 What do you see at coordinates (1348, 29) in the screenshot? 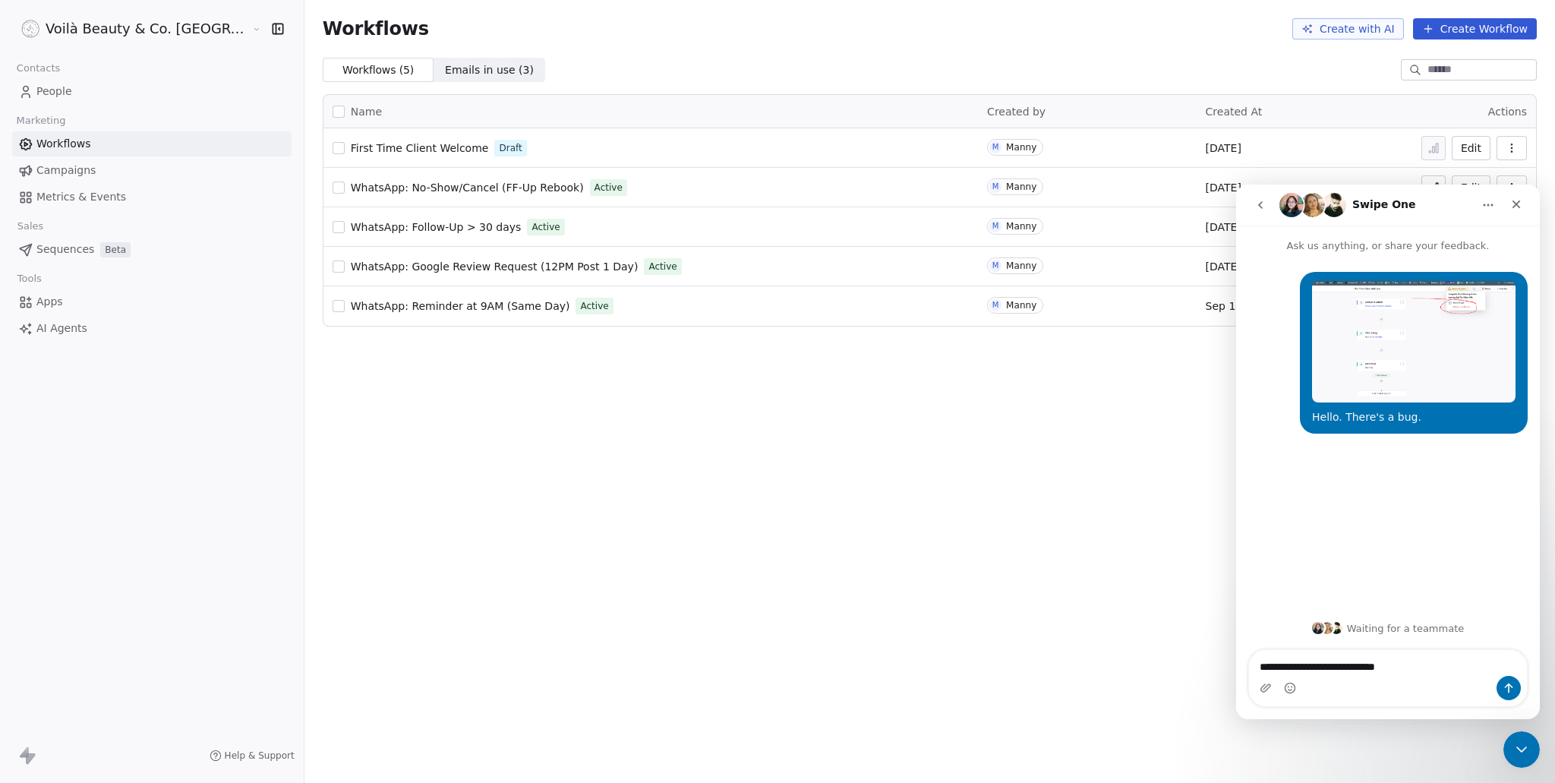
I see `button: Create with AI` at bounding box center [1348, 29].